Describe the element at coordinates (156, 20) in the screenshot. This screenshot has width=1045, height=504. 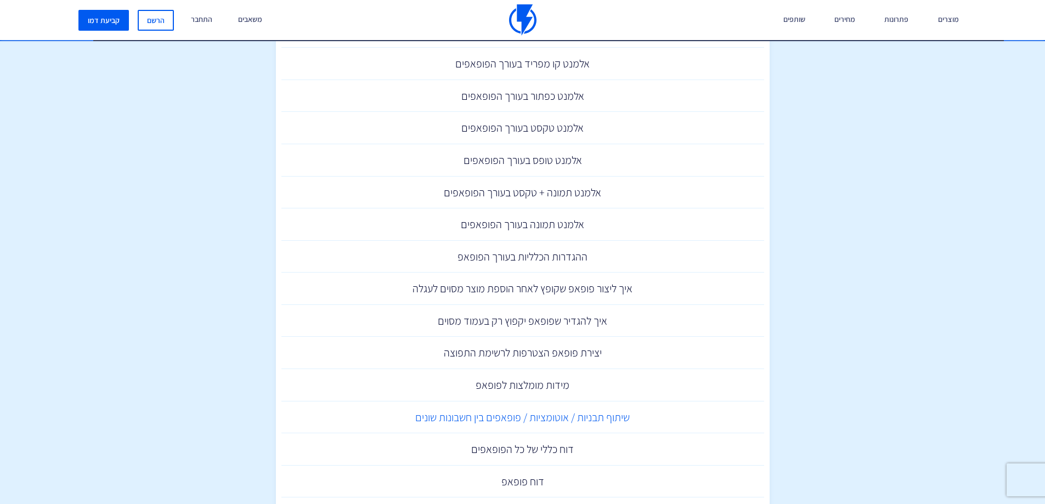
I see `a: הרשם` at that location.